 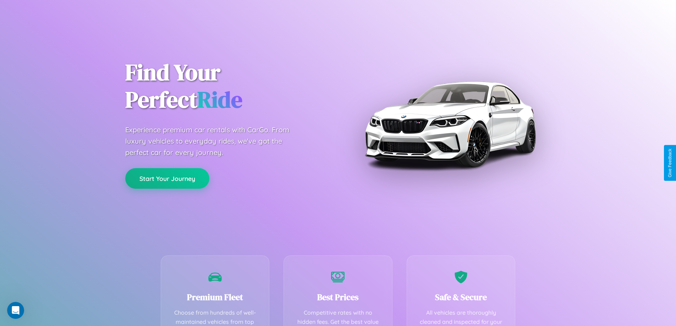 I want to click on span: Ride, so click(x=220, y=99).